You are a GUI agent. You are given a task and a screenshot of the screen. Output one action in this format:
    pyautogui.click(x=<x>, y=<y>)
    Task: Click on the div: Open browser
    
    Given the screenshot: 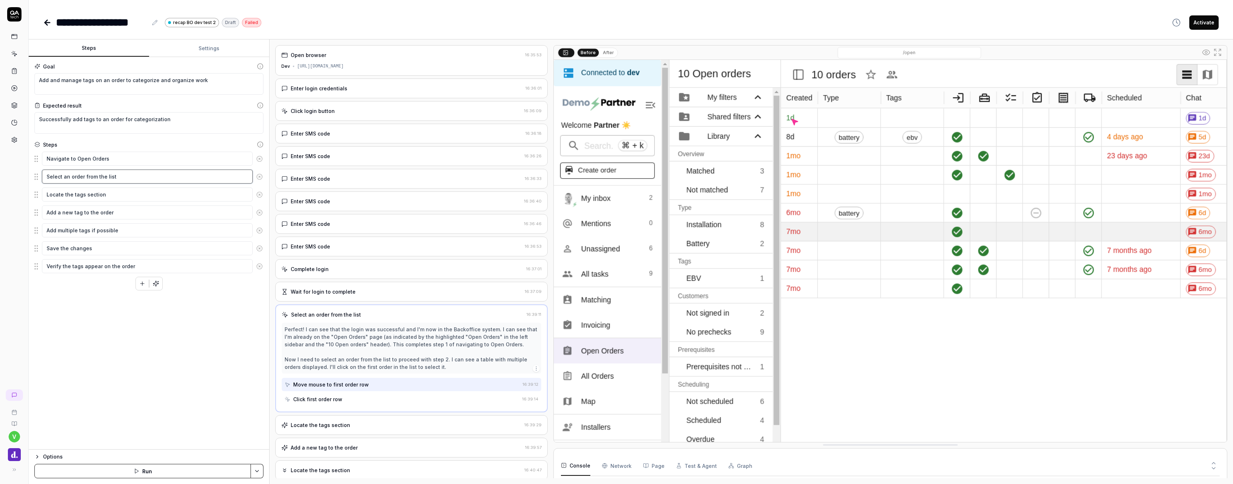 What is the action you would take?
    pyautogui.click(x=308, y=55)
    